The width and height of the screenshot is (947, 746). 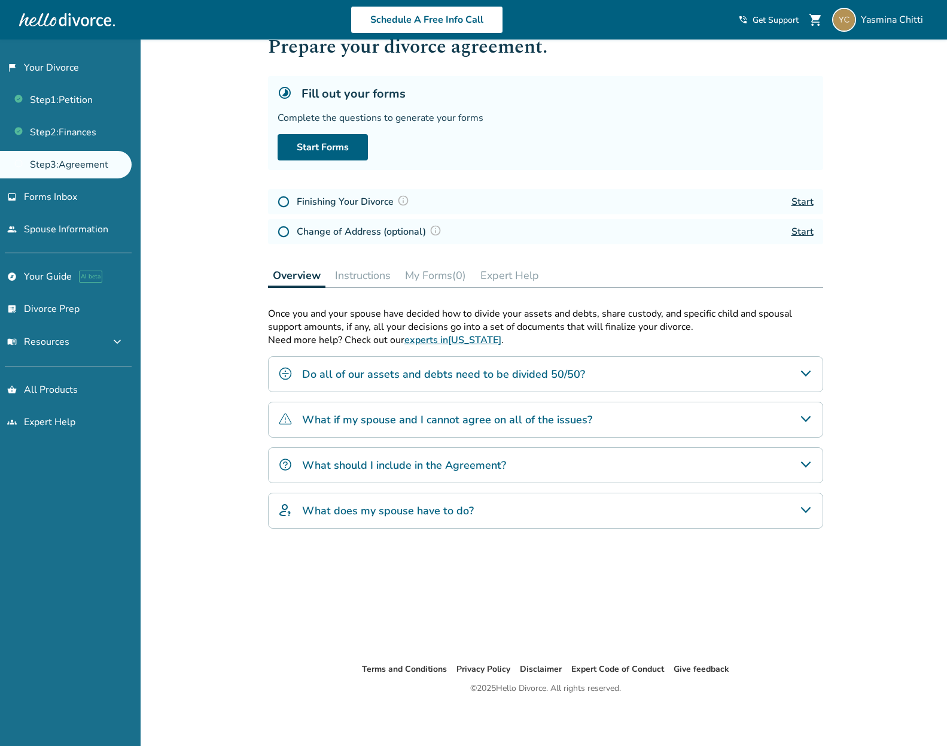 I want to click on button: My Forms(0), so click(x=436, y=275).